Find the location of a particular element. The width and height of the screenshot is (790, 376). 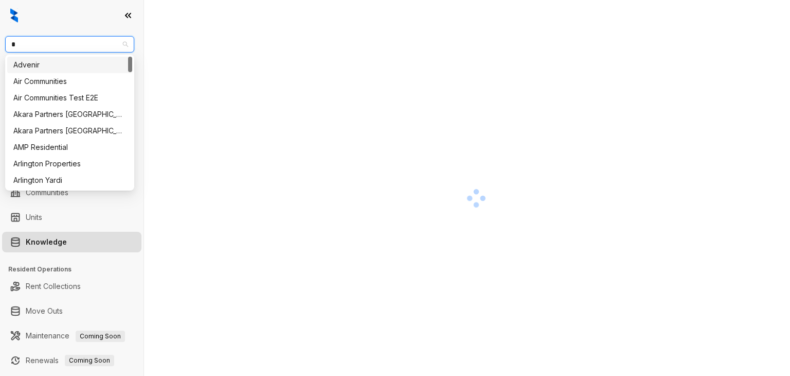

a: Move Outs is located at coordinates (44, 311).